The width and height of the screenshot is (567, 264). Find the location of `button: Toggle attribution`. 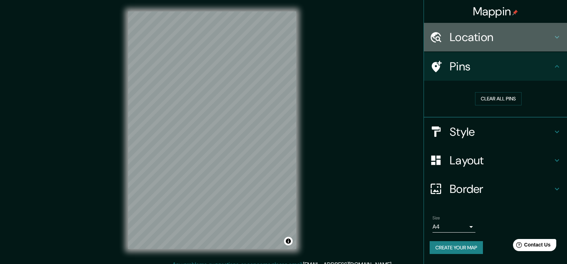

button: Toggle attribution is located at coordinates (288, 241).